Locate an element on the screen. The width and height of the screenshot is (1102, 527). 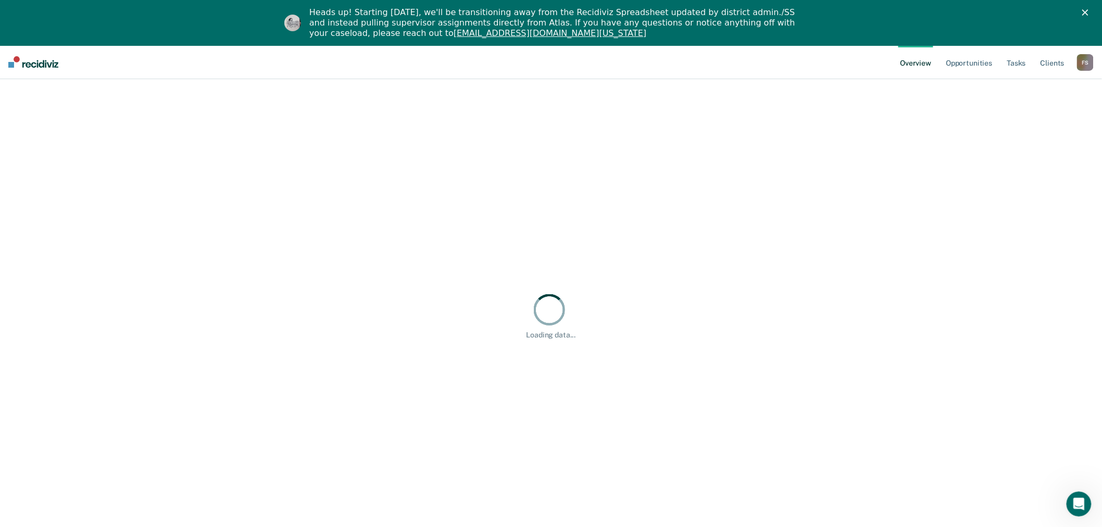
button: FS is located at coordinates (1085, 62).